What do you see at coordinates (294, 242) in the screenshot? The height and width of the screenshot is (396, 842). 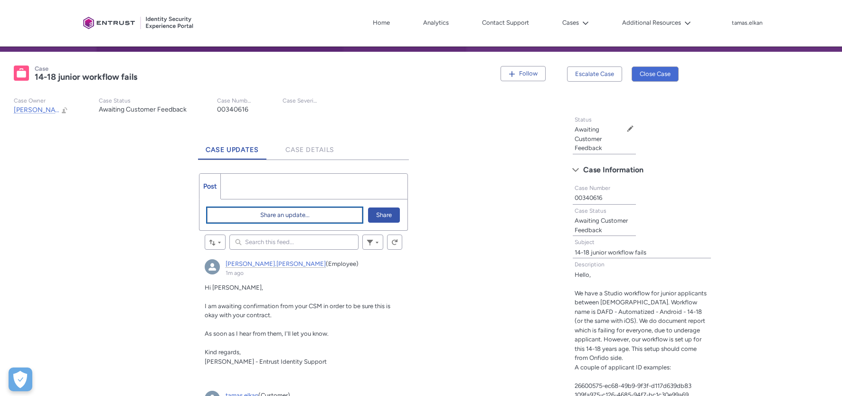 I see `input: Search this feed...` at bounding box center [294, 242].